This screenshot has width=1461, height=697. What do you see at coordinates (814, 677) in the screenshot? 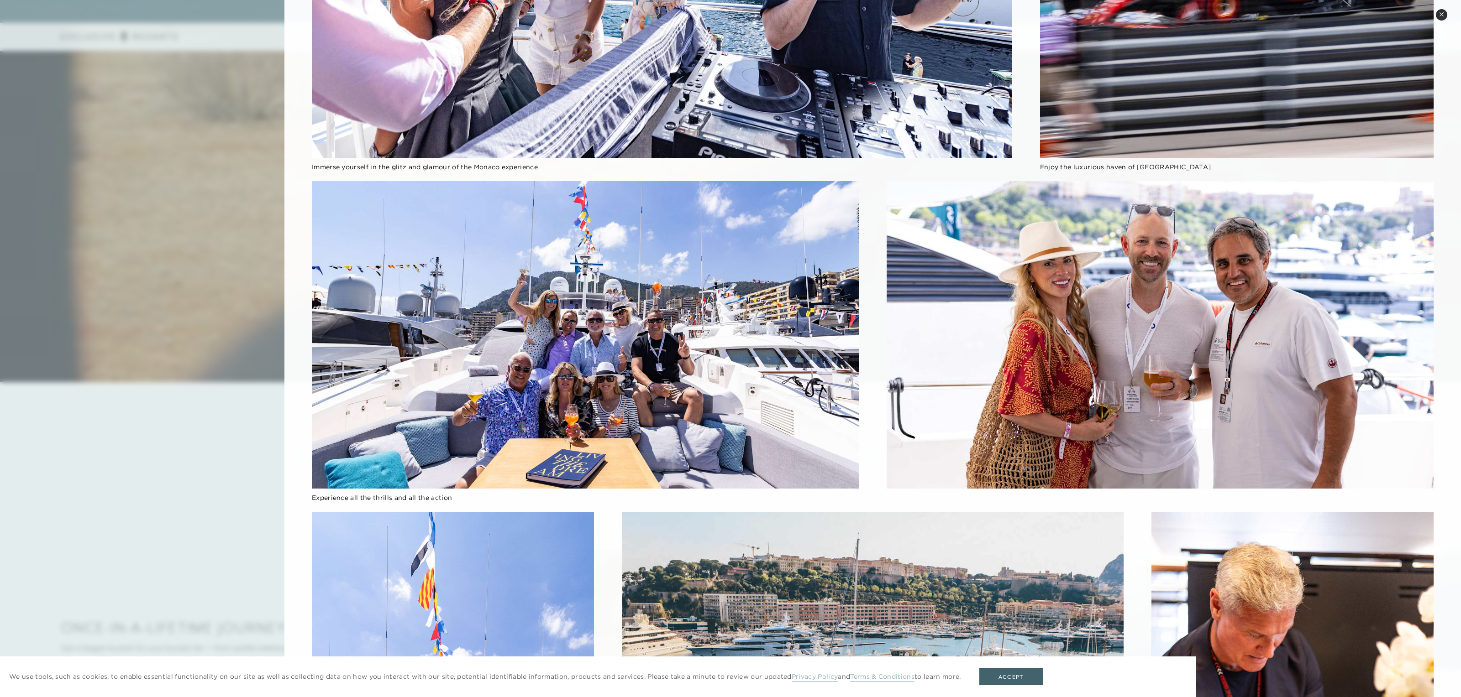
I see `a: Privacy Policy` at bounding box center [814, 677].